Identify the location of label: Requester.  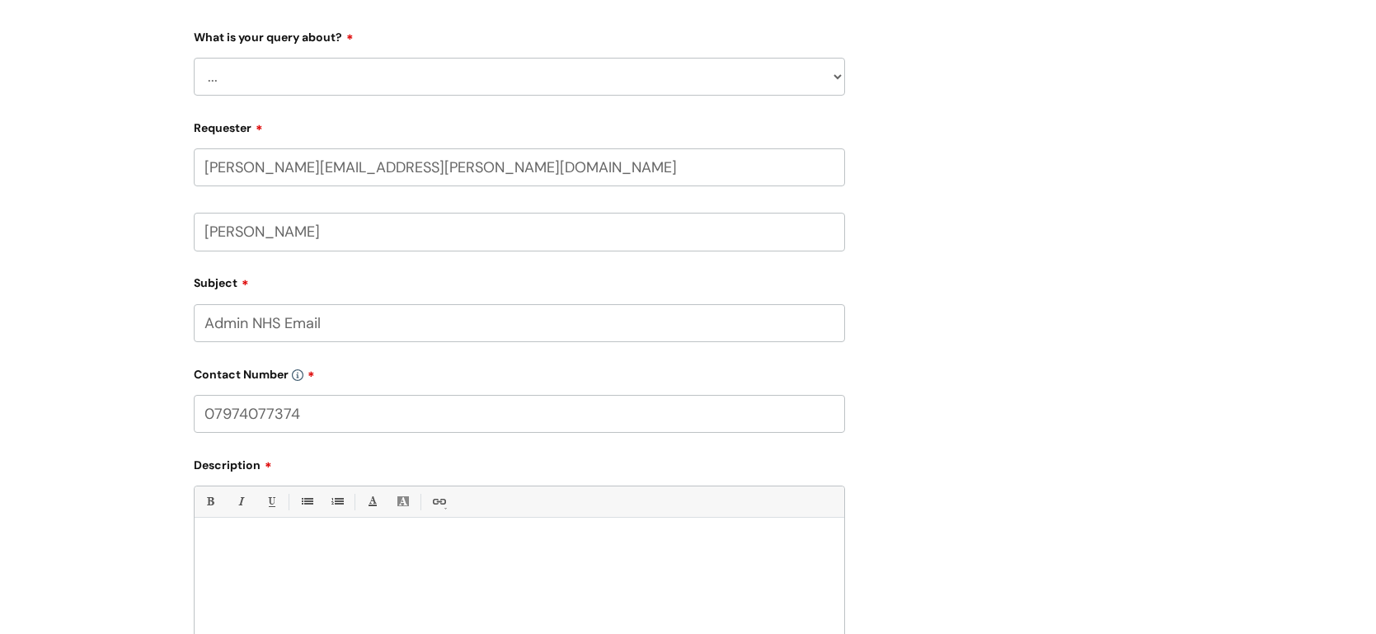
(519, 125).